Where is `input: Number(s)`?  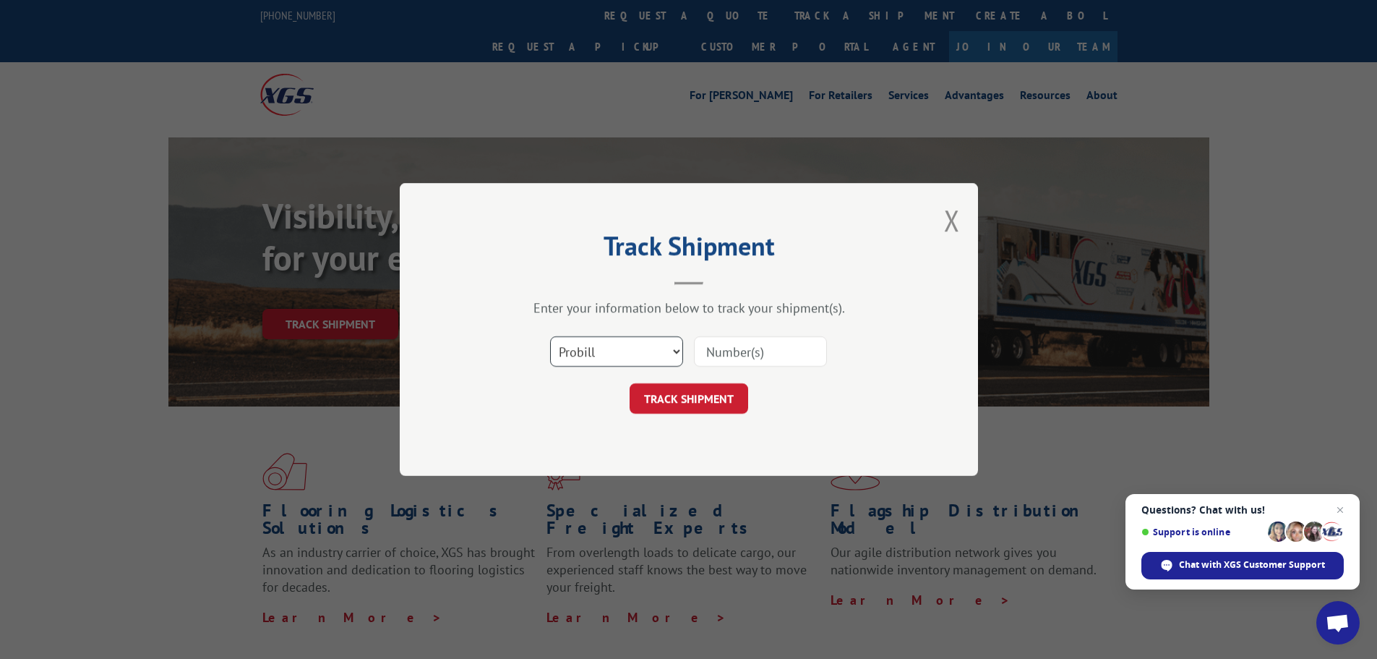
input: Number(s) is located at coordinates (761, 351).